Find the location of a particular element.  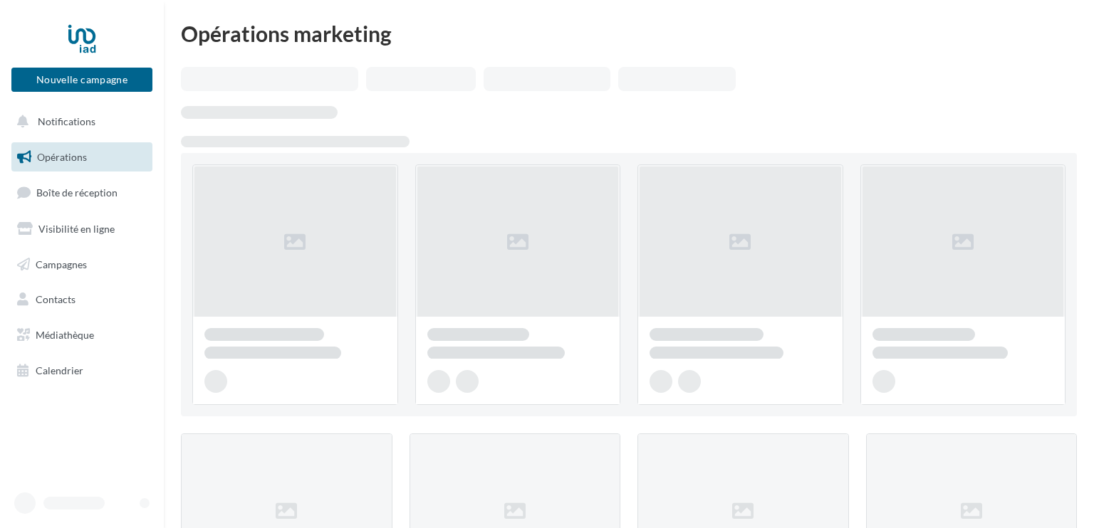

div: Opérations marketing is located at coordinates (629, 33).